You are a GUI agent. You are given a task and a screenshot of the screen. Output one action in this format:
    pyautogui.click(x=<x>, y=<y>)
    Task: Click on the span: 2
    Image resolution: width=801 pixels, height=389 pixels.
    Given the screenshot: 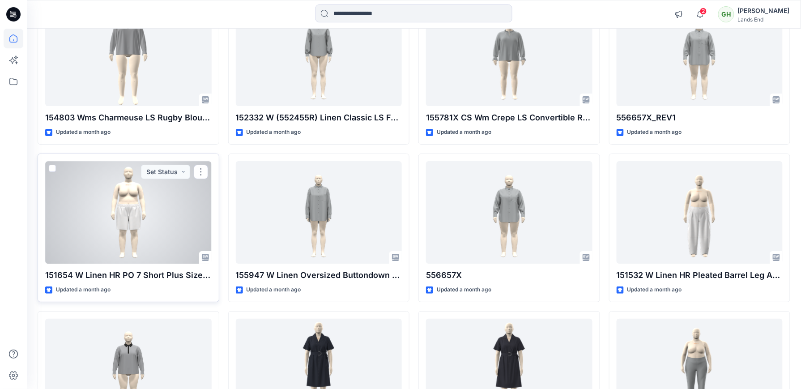 What is the action you would take?
    pyautogui.click(x=703, y=11)
    